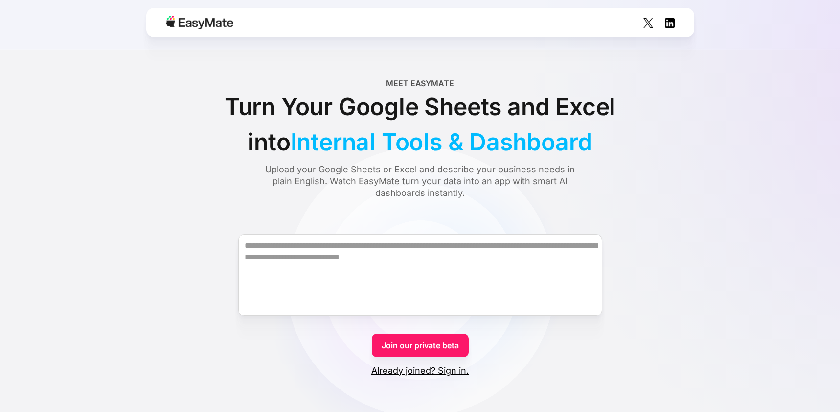  Describe the element at coordinates (420, 296) in the screenshot. I see `form: Form` at that location.